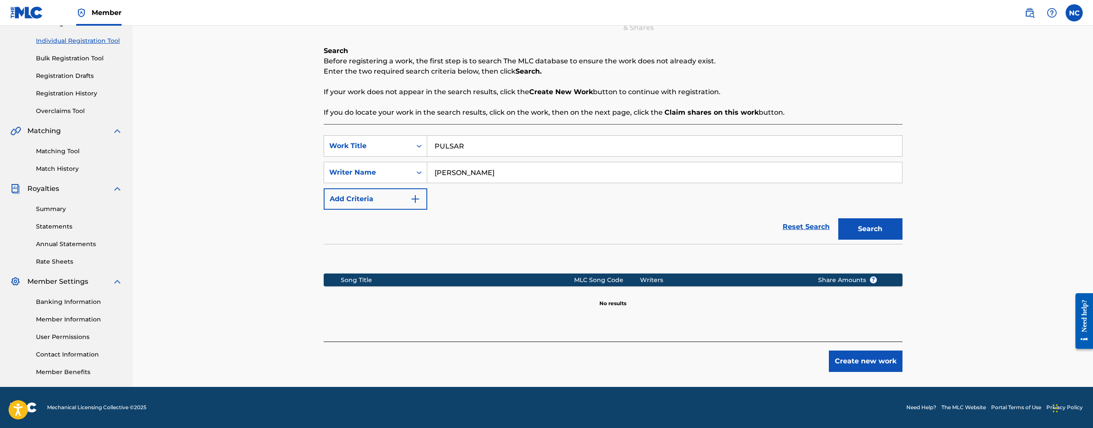 This screenshot has width=1093, height=428. I want to click on div: Writer Name, so click(368, 172).